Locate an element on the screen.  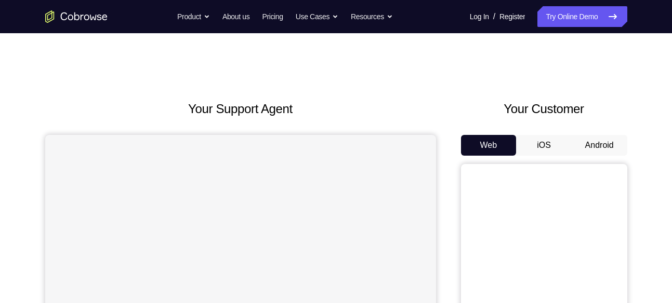
button: Product is located at coordinates (193, 17).